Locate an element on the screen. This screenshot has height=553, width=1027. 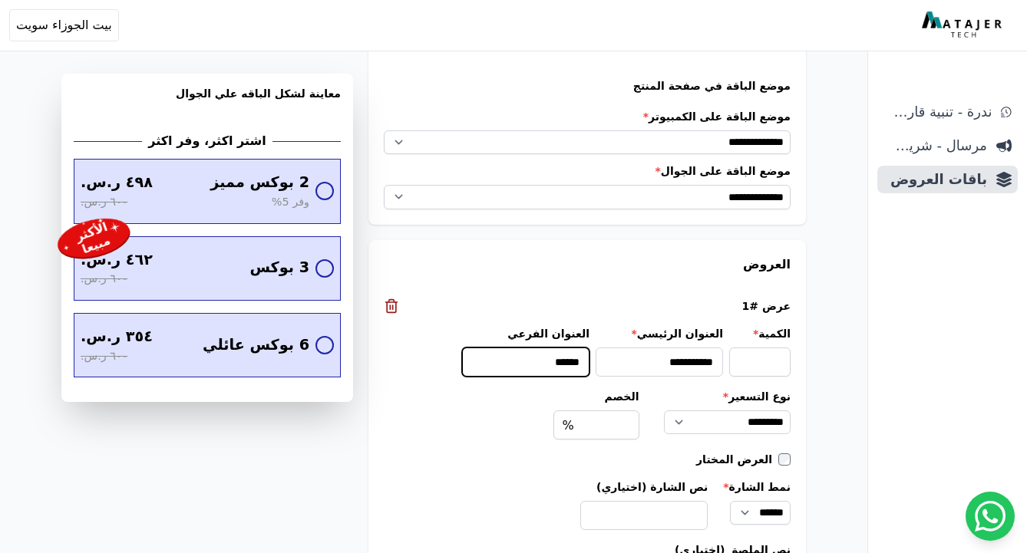
span: مرسال - شريط دعاية is located at coordinates (935, 146).